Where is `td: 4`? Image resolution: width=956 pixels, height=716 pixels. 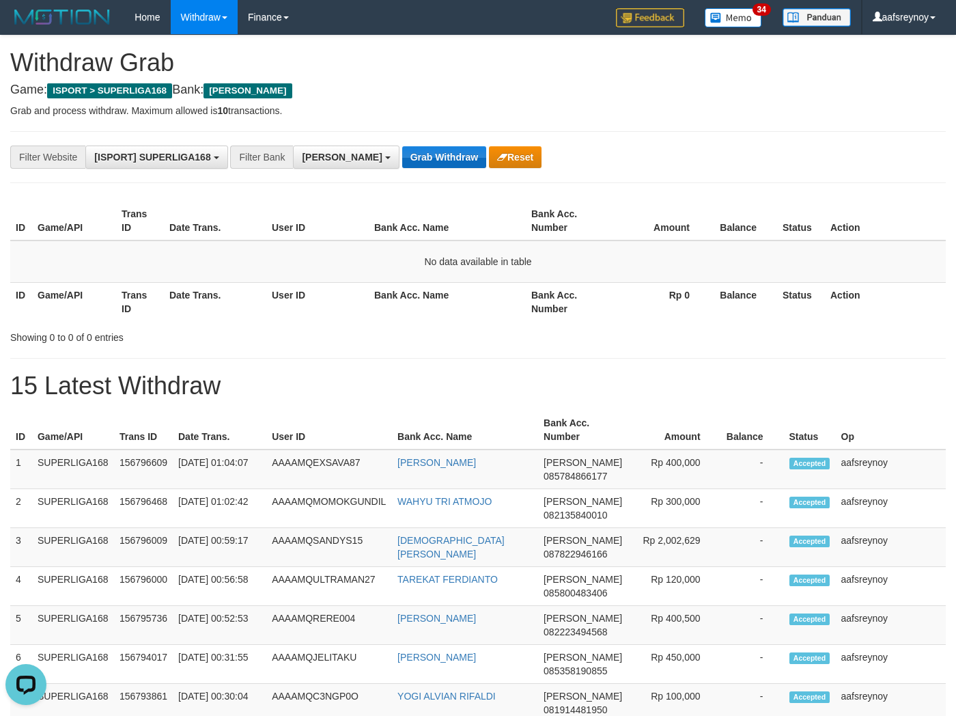 td: 4 is located at coordinates (21, 586).